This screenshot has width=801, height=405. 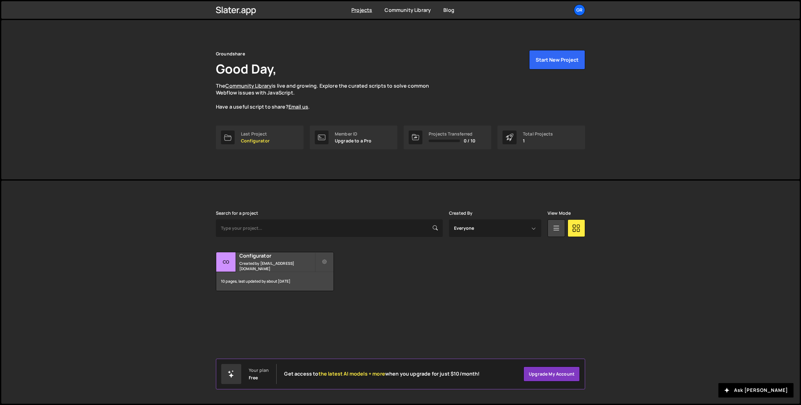 What do you see at coordinates (298, 107) in the screenshot?
I see `a: Email us` at bounding box center [298, 107].